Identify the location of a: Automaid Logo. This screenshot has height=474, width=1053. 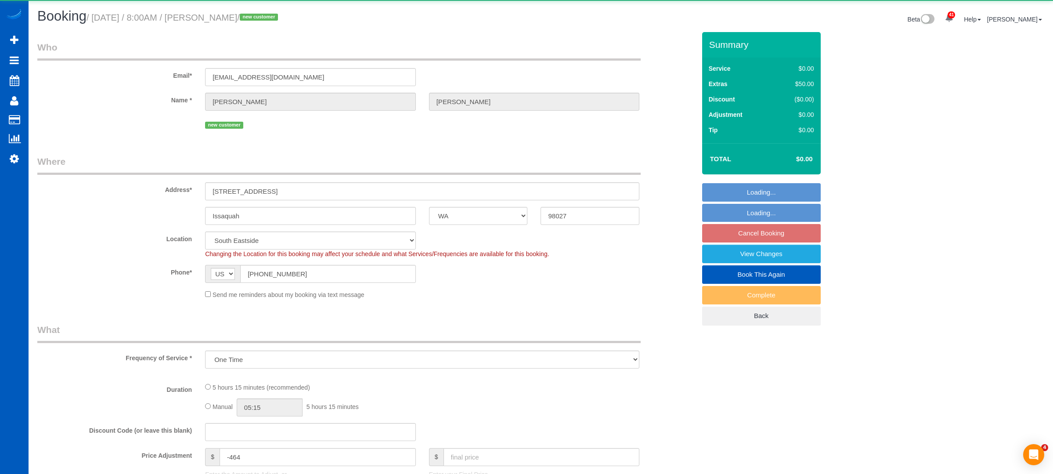
(14, 15).